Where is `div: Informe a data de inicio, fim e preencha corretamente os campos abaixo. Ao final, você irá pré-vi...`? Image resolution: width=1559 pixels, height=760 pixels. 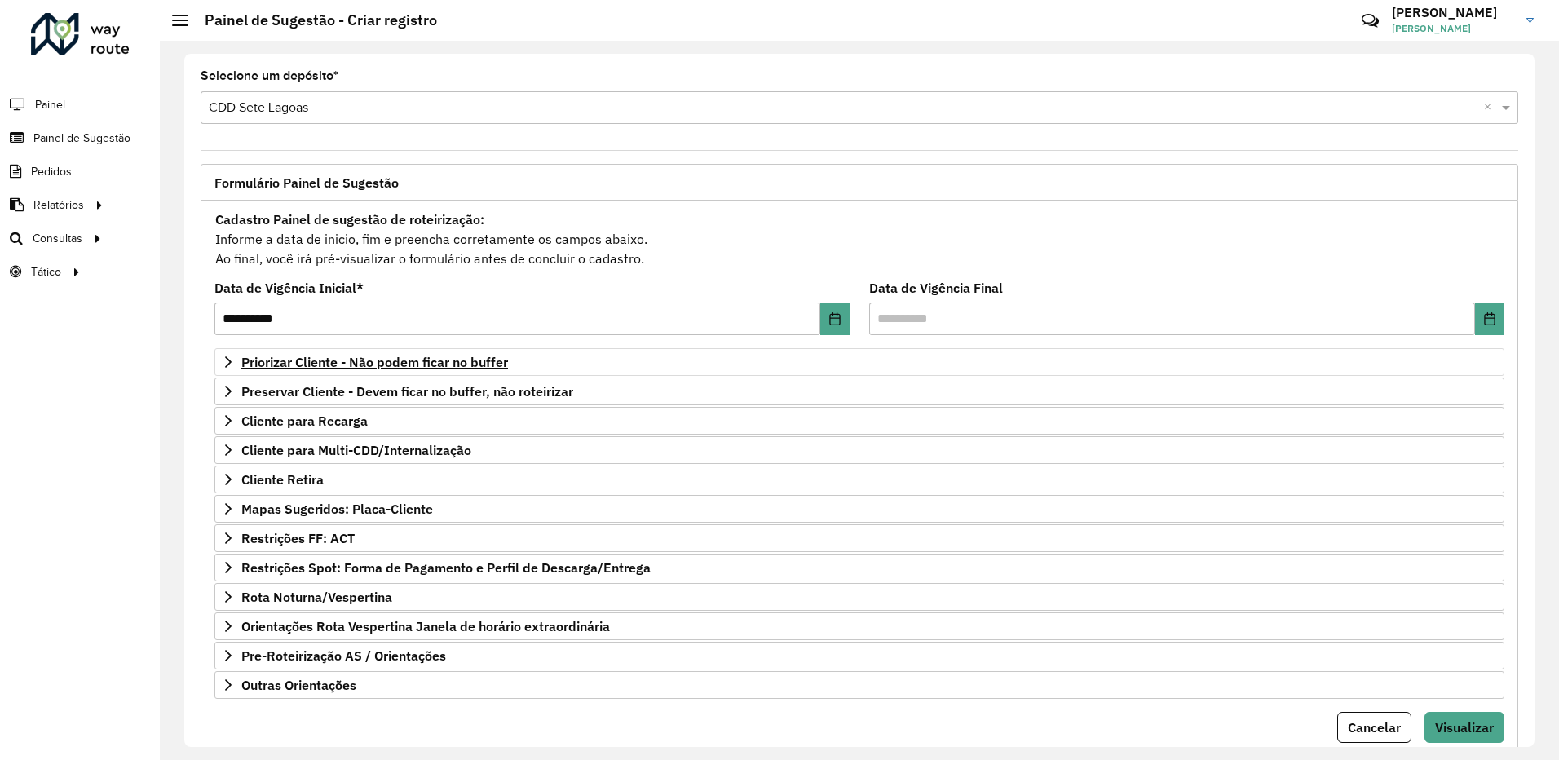 div: Informe a data de inicio, fim e preencha corretamente os campos abaixo. Ao final, você irá pré-vi... is located at coordinates (860, 239).